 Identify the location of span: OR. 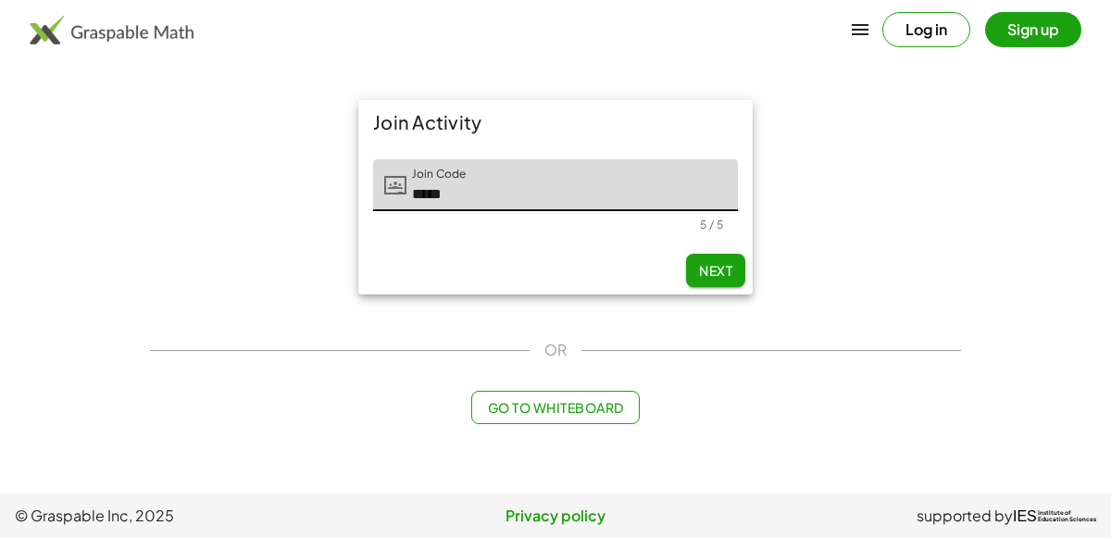
(556, 350).